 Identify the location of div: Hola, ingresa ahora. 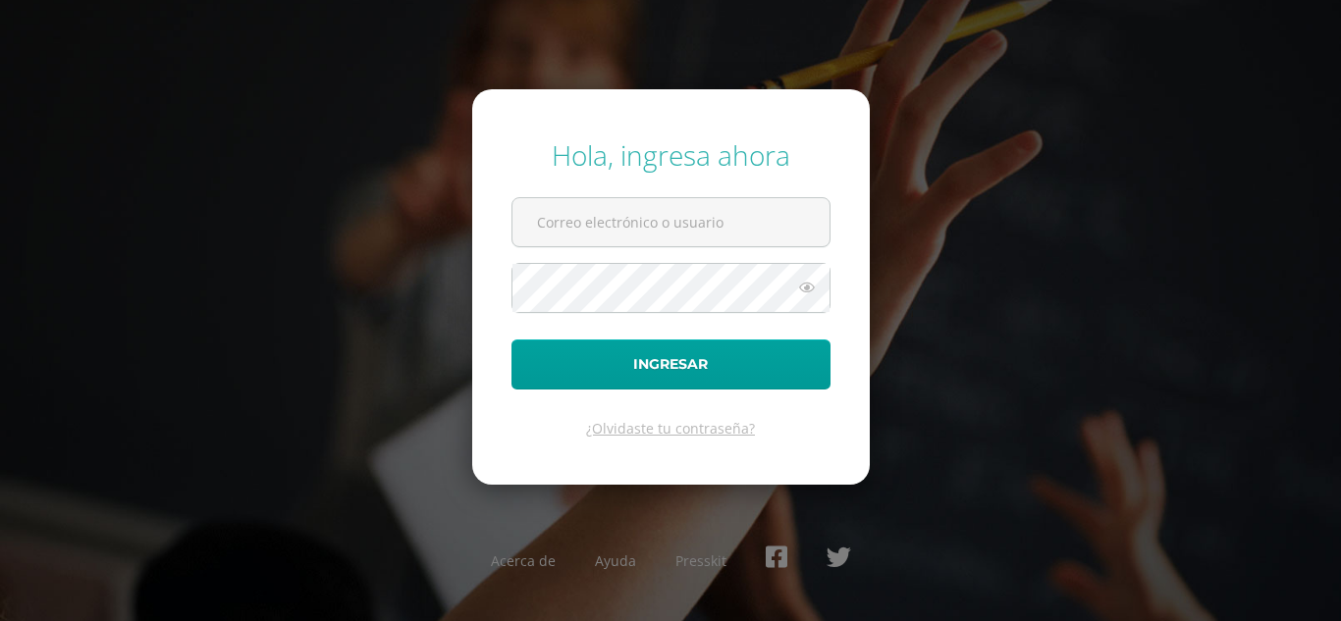
(670, 155).